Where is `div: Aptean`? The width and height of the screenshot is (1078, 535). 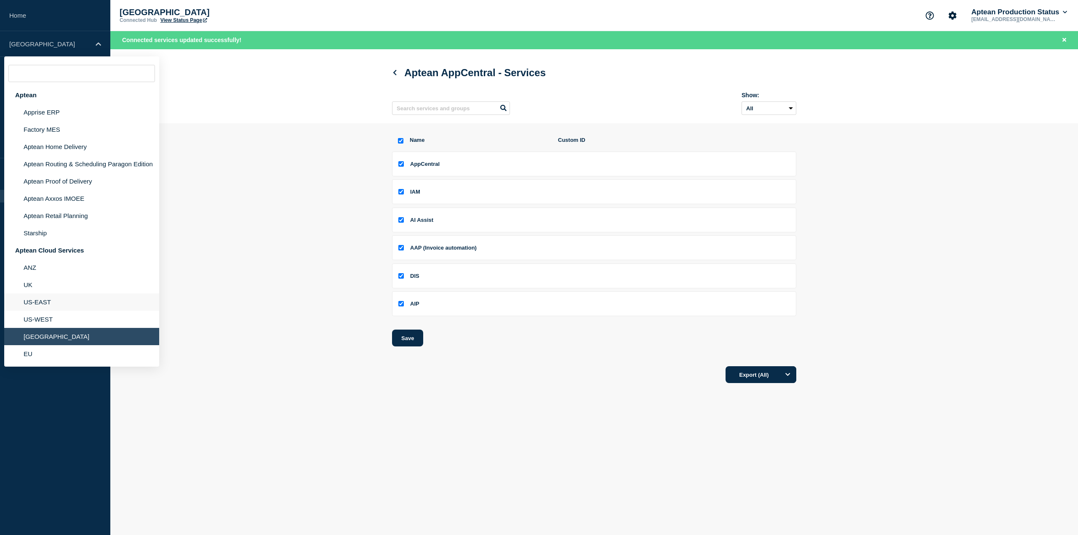 div: Aptean is located at coordinates (82, 95).